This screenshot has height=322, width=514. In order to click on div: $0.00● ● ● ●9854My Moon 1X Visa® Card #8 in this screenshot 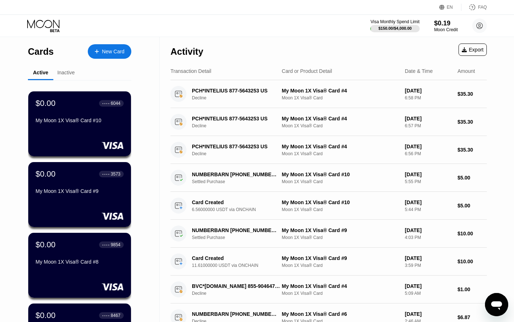, I will do `click(80, 265)`.